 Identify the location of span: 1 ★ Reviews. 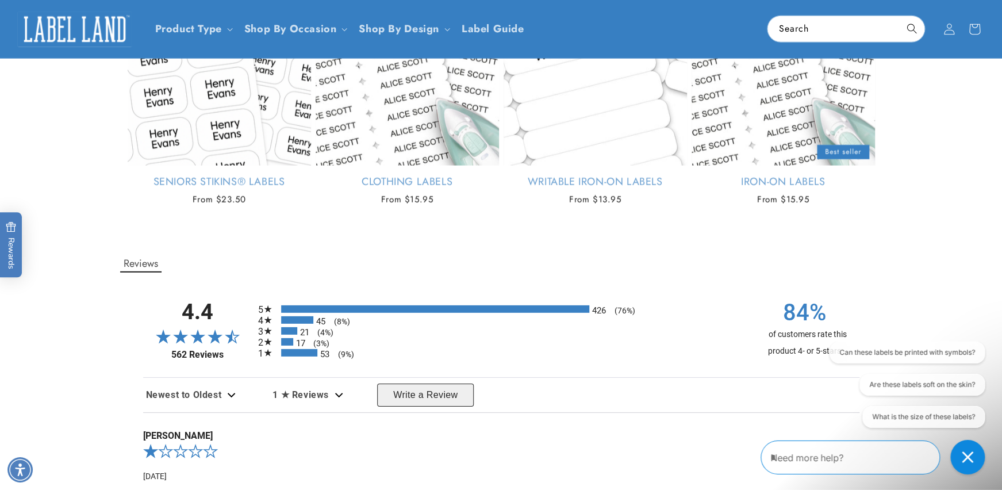
(301, 394).